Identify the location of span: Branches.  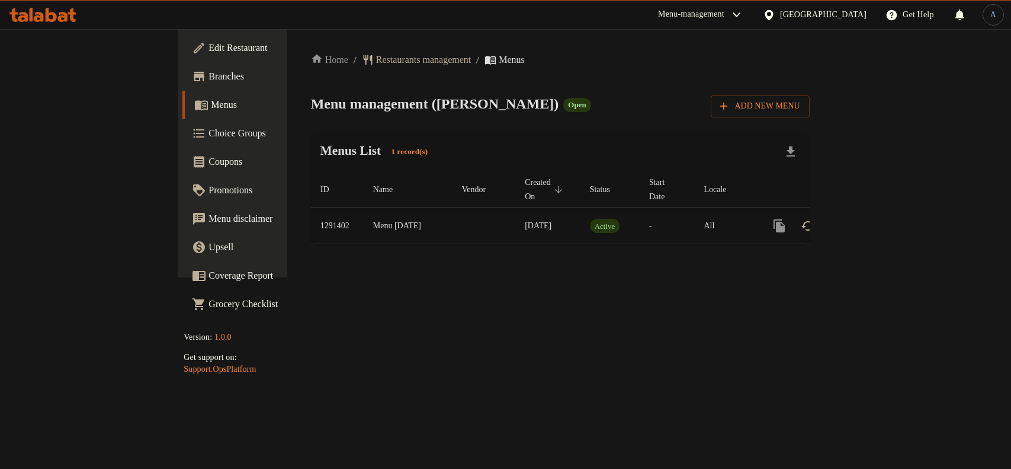
(272, 76).